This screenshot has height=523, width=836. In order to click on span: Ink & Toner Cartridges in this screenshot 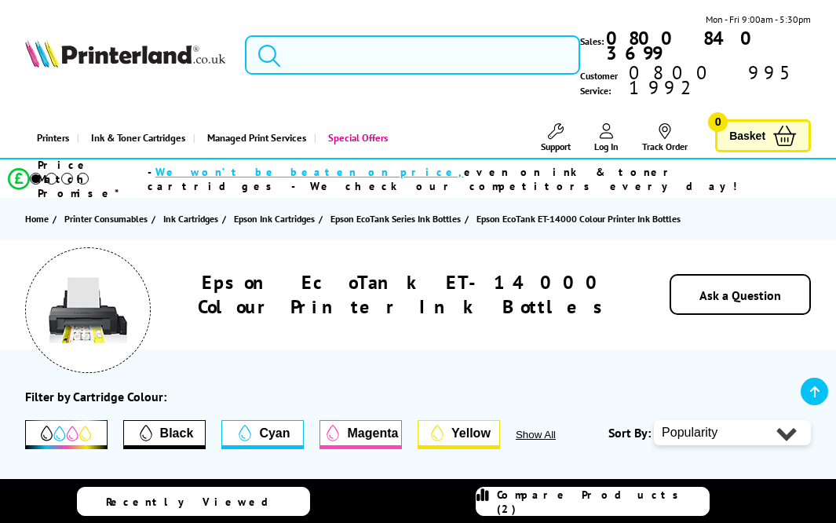, I will do `click(138, 137)`.